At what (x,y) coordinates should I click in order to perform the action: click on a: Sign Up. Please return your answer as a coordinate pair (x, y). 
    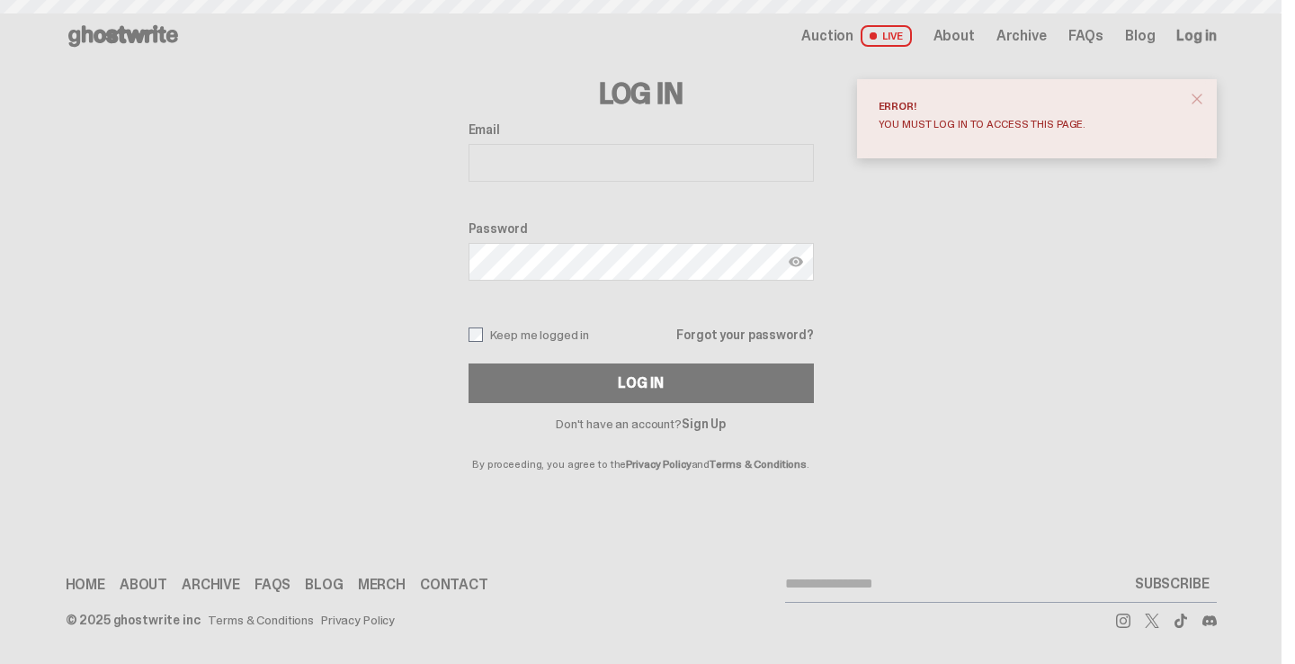
    Looking at the image, I should click on (703, 424).